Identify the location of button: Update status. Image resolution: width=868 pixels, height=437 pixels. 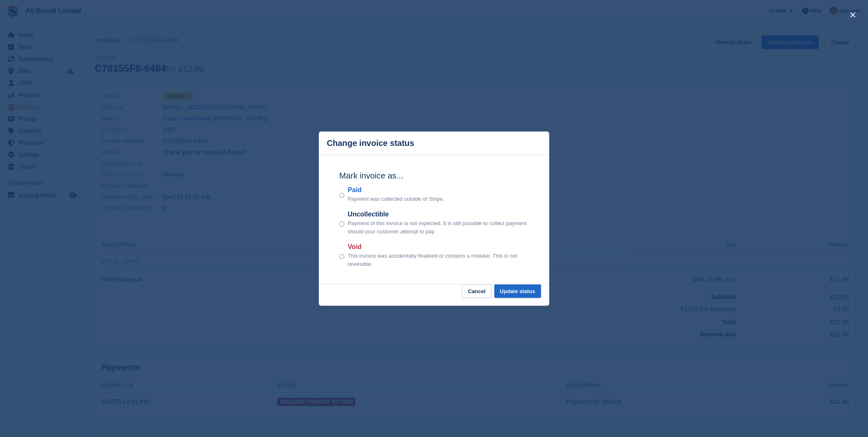
(518, 291).